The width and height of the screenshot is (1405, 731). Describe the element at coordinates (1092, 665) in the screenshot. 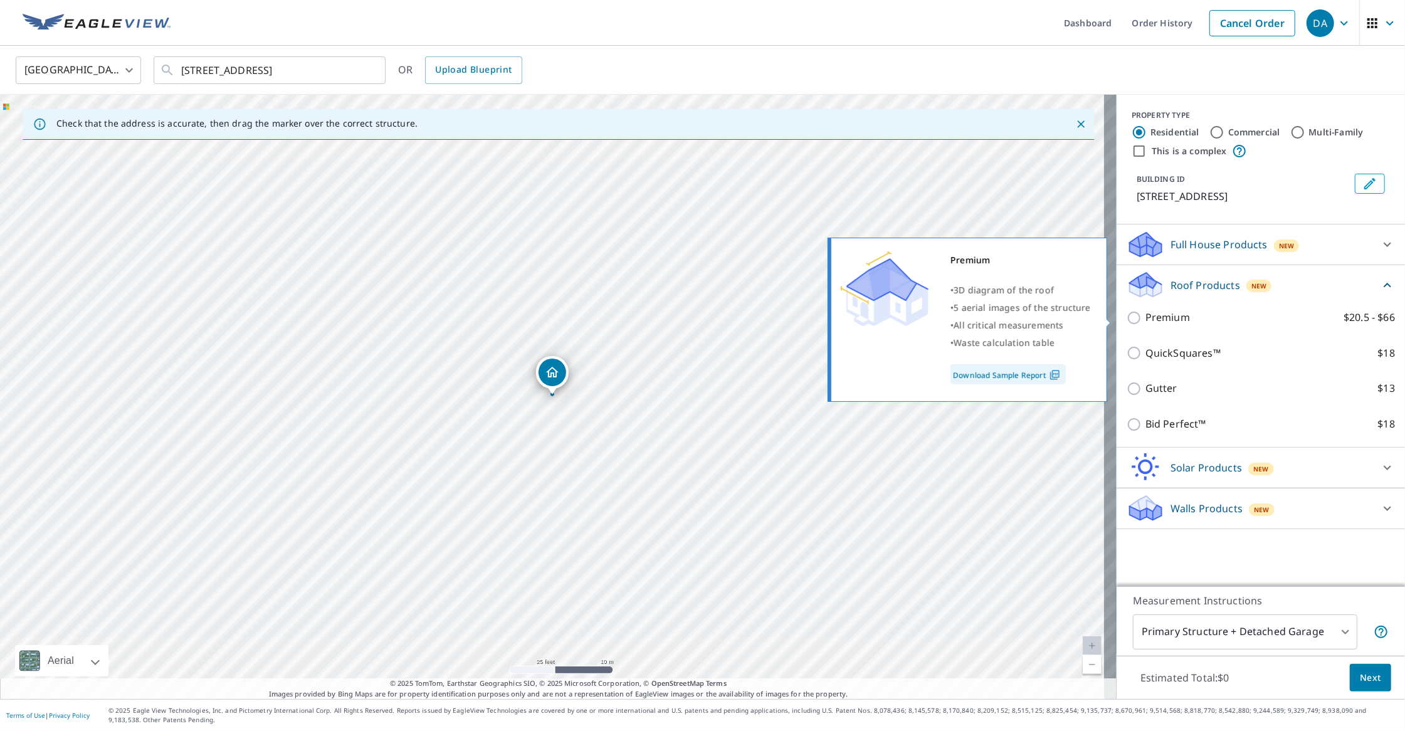

I see `a: Current Level 20, Zoom Out` at that location.